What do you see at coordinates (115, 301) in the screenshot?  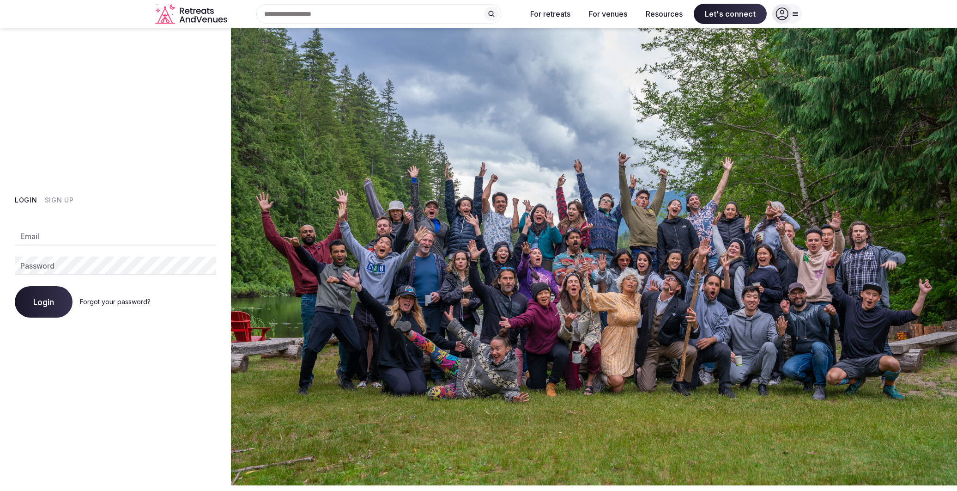 I see `a: Forgot your password?` at bounding box center [115, 301].